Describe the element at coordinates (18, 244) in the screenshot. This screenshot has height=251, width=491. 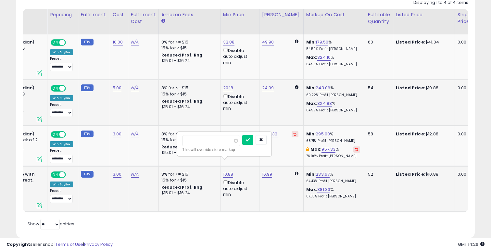
I see `strong: Copyright` at that location.